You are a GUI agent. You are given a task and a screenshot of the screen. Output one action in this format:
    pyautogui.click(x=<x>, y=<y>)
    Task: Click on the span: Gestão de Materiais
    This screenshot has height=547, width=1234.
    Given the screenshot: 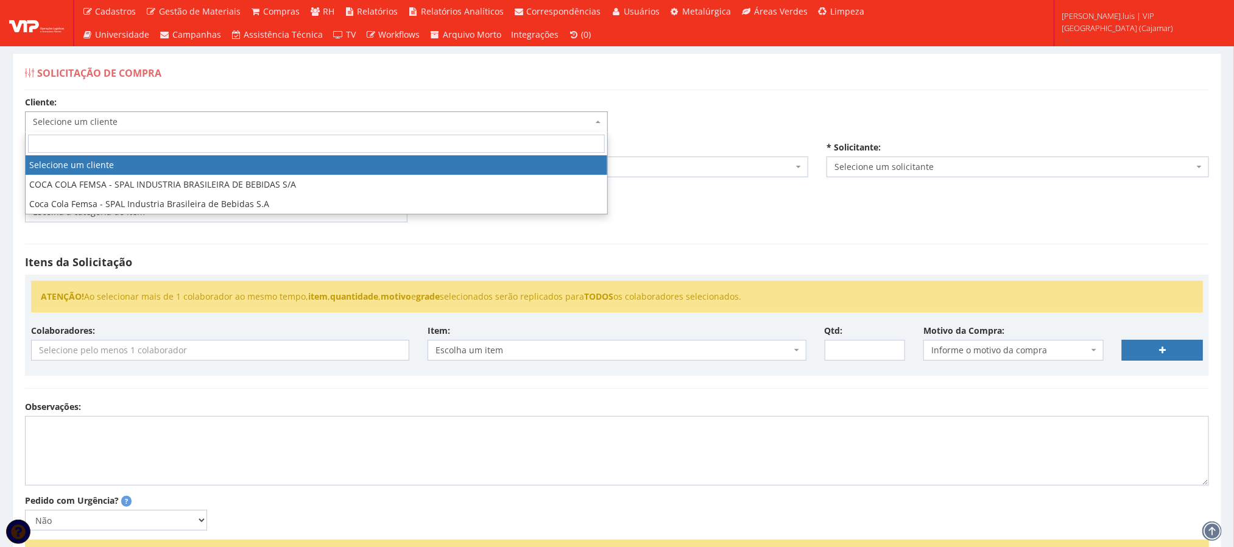 What is the action you would take?
    pyautogui.click(x=200, y=11)
    